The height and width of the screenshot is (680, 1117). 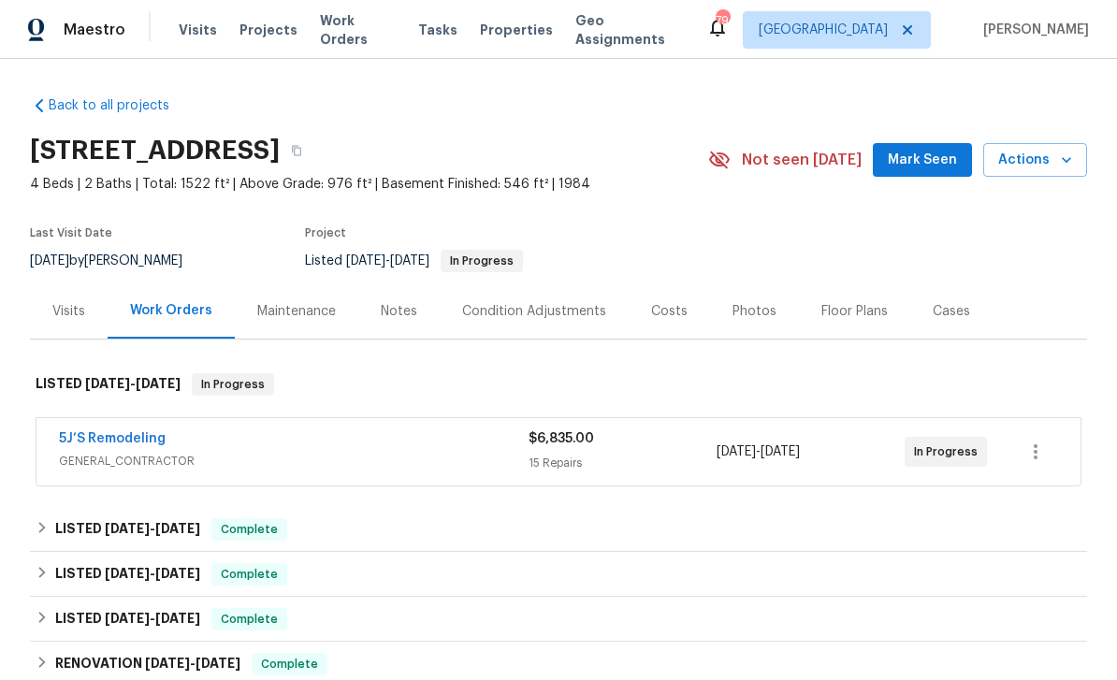 What do you see at coordinates (622, 463) in the screenshot?
I see `div: 15 Repairs` at bounding box center [622, 463].